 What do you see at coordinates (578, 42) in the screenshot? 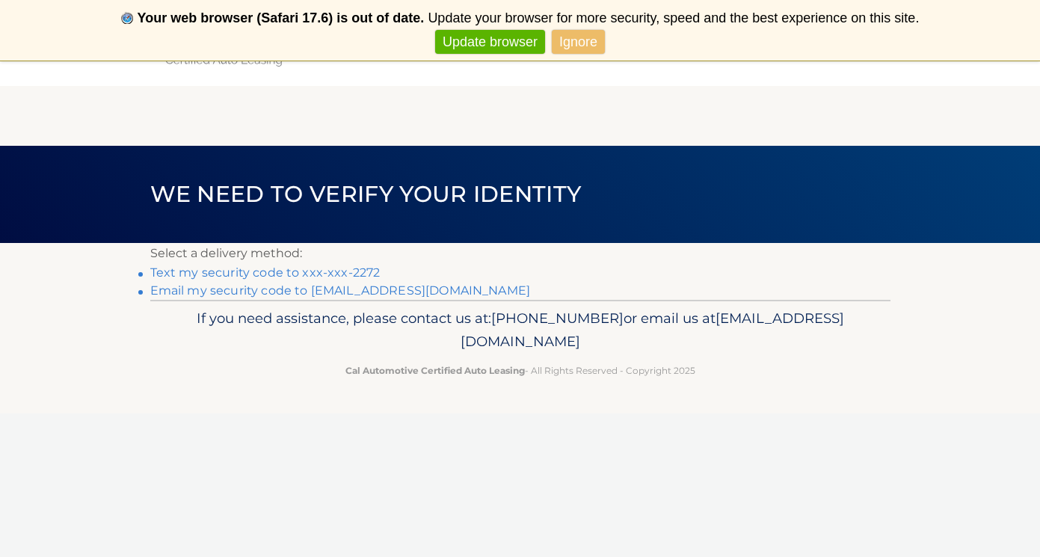
I see `a: Ignore` at bounding box center [578, 42].